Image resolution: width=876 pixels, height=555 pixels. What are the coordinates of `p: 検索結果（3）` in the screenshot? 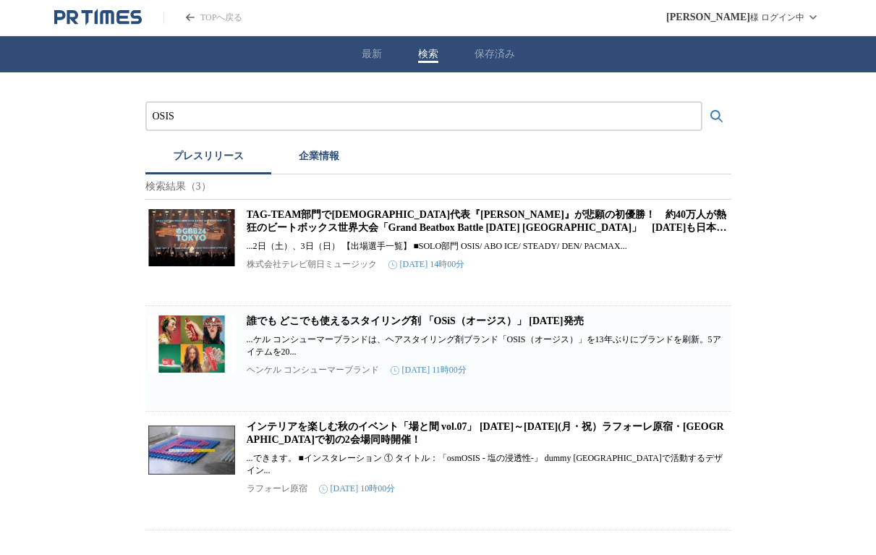 It's located at (438, 187).